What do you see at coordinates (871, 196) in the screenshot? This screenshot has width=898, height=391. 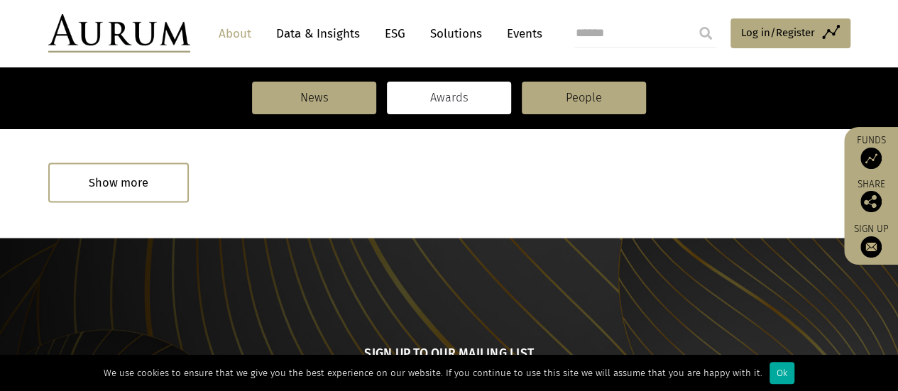 I see `div: Share` at bounding box center [871, 196].